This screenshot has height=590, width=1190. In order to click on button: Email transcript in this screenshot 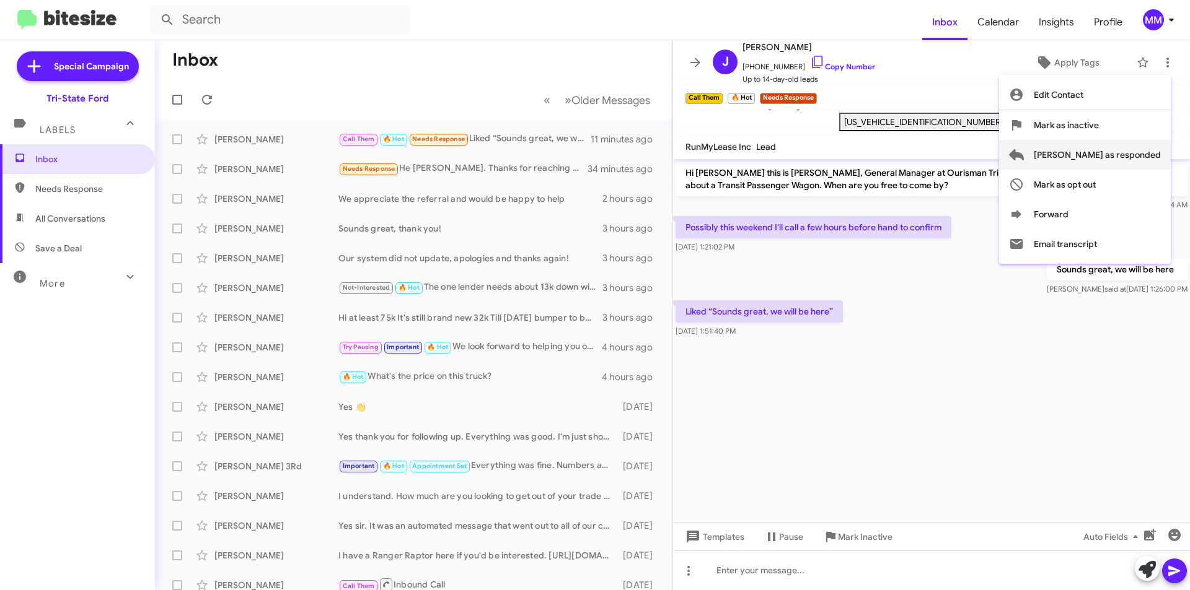, I will do `click(1084, 244)`.